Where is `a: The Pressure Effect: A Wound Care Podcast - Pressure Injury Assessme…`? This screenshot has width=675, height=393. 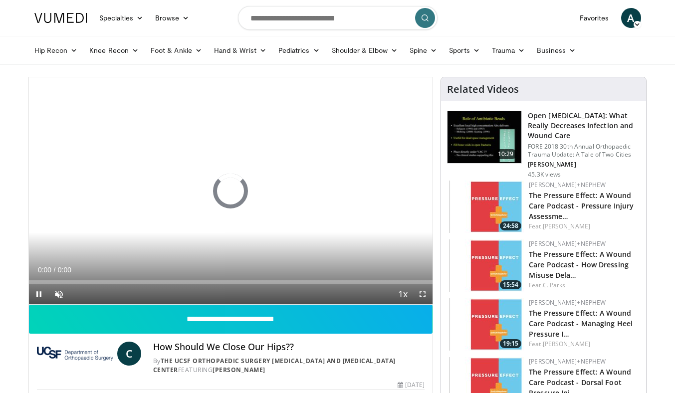 a: The Pressure Effect: A Wound Care Podcast - Pressure Injury Assessme… is located at coordinates (581, 206).